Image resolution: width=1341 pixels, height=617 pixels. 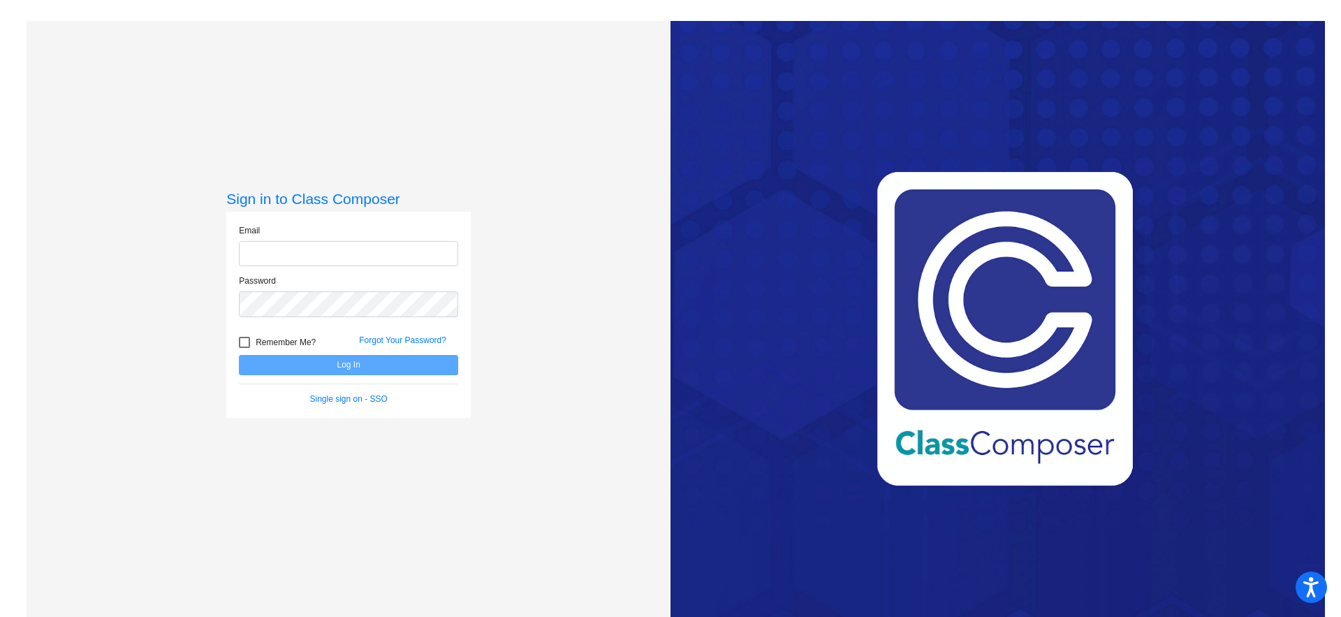 What do you see at coordinates (402, 340) in the screenshot?
I see `a: Forgot Your Password?` at bounding box center [402, 340].